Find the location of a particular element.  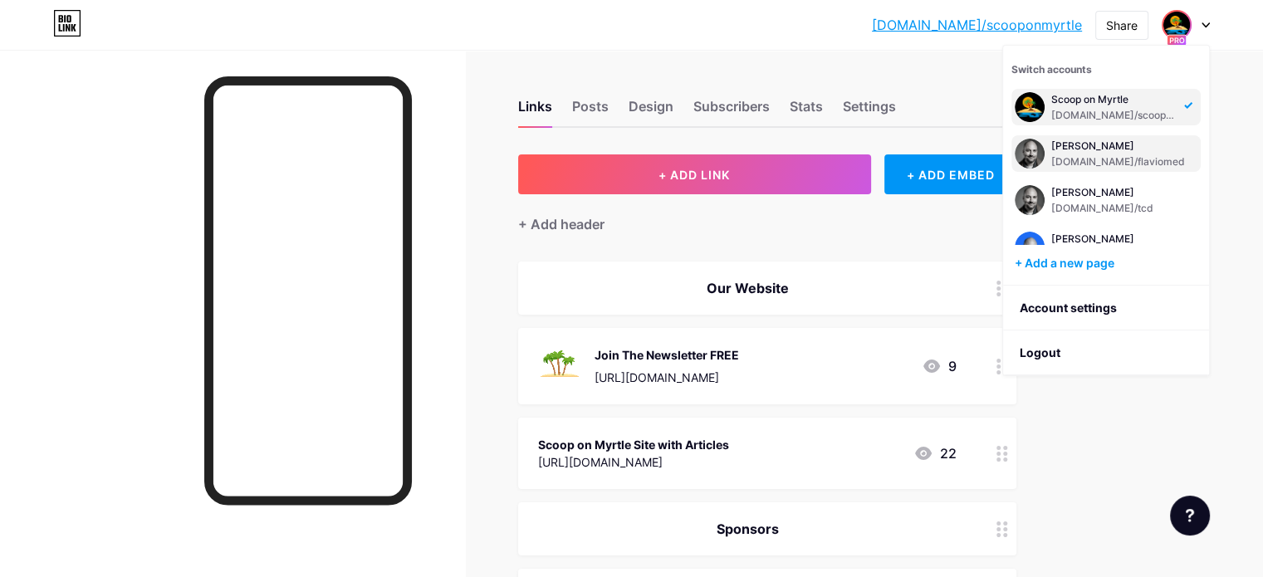

div: Posts is located at coordinates (590, 111).